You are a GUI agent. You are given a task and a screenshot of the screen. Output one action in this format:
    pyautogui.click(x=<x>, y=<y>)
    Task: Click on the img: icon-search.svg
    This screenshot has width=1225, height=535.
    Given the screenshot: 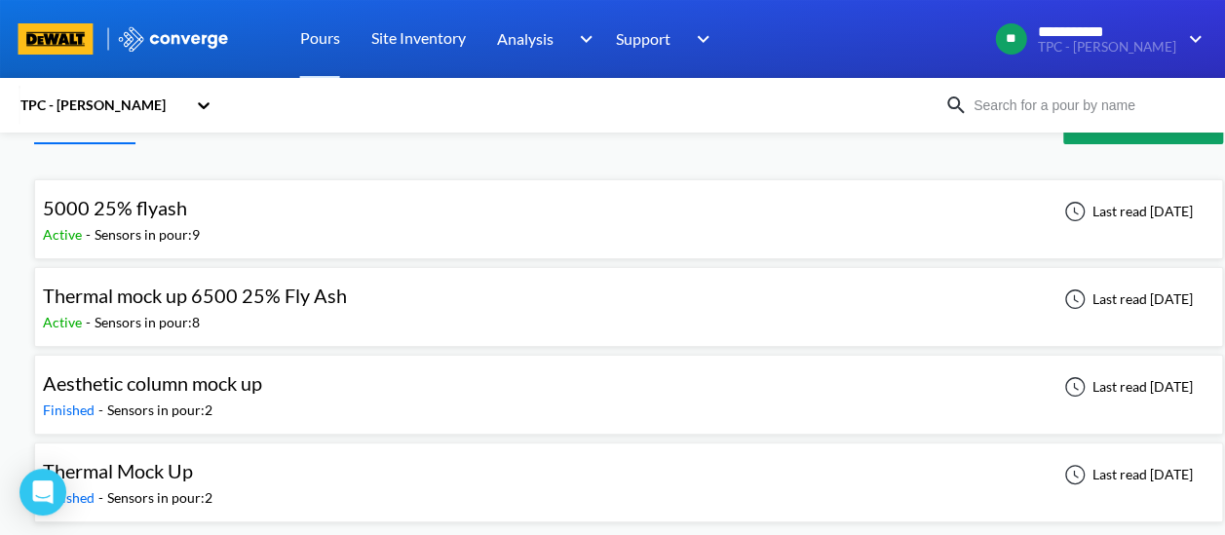 What is the action you would take?
    pyautogui.click(x=956, y=105)
    